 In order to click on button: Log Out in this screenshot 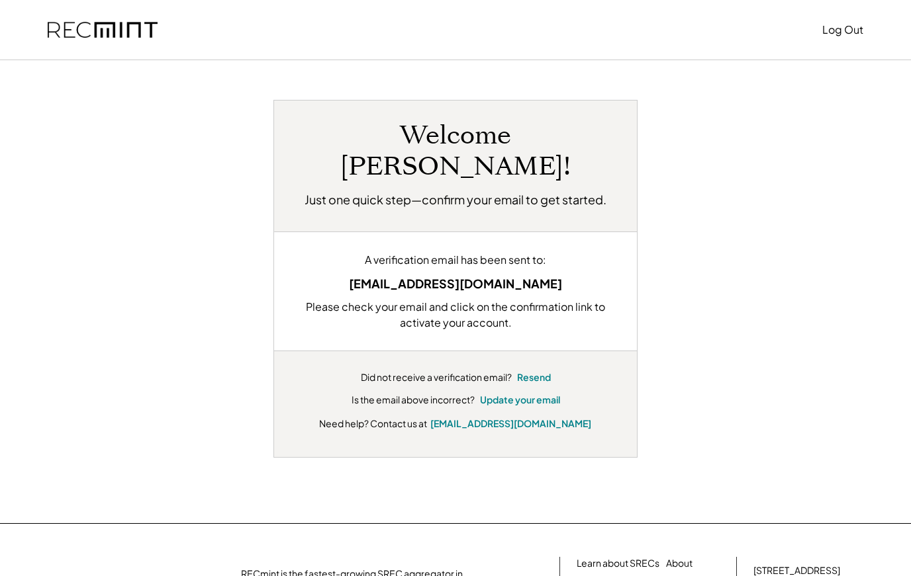, I will do `click(843, 30)`.